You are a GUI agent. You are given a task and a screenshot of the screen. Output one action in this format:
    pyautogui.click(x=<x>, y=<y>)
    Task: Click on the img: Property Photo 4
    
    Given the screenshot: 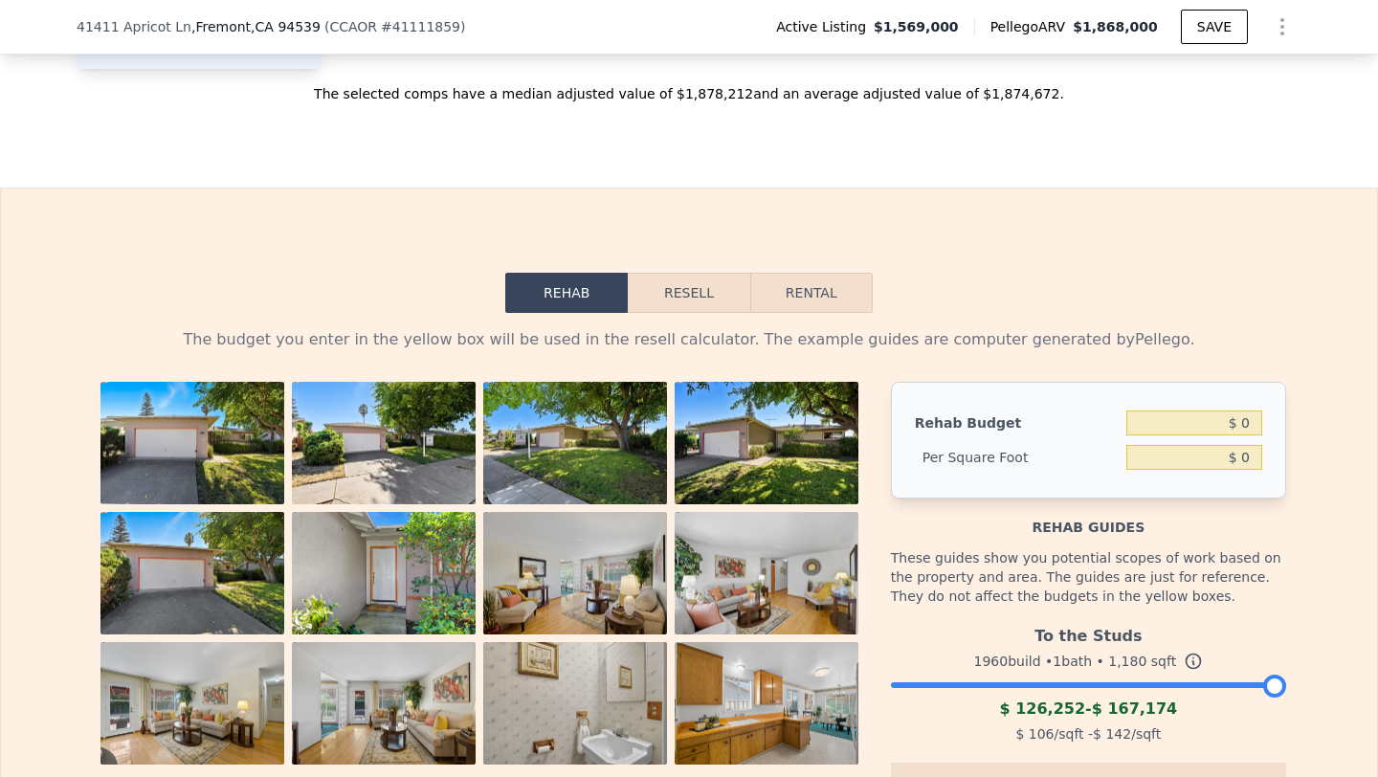 What is the action you would take?
    pyautogui.click(x=767, y=443)
    